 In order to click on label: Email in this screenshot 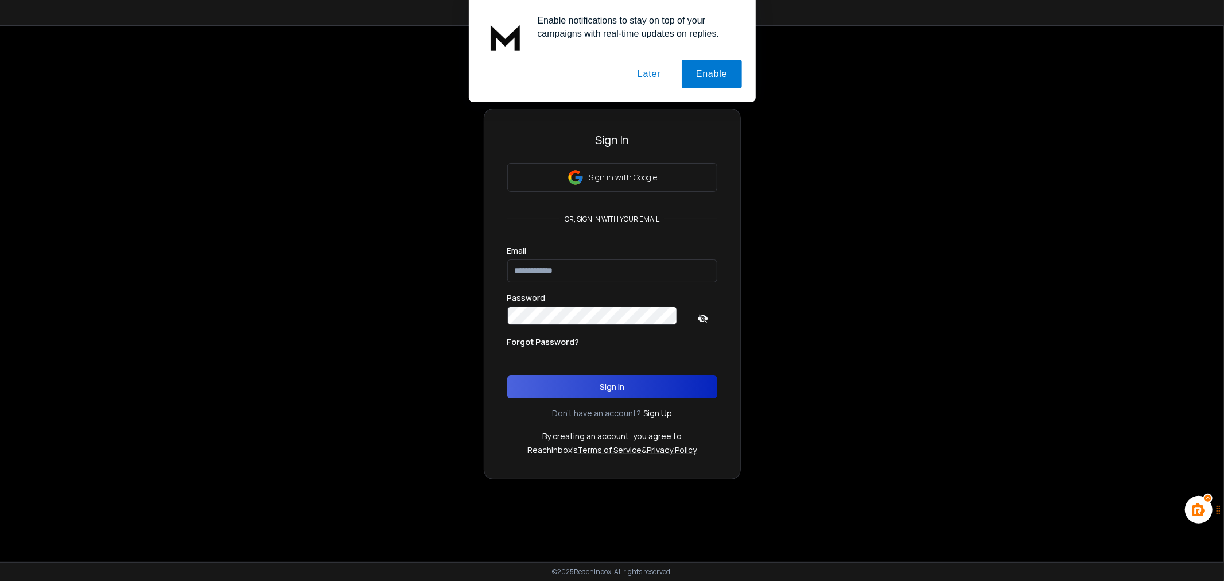, I will do `click(517, 251)`.